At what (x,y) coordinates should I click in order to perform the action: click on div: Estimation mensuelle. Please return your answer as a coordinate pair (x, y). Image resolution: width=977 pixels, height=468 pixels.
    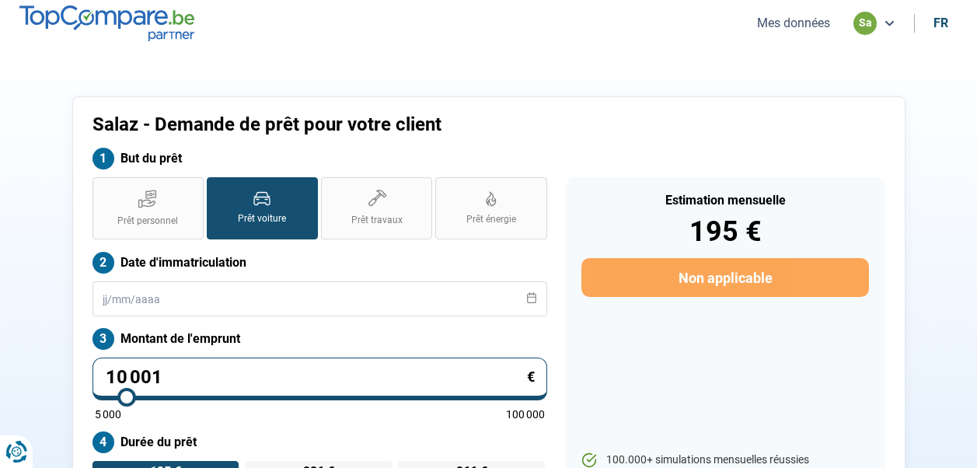
    Looking at the image, I should click on (724, 200).